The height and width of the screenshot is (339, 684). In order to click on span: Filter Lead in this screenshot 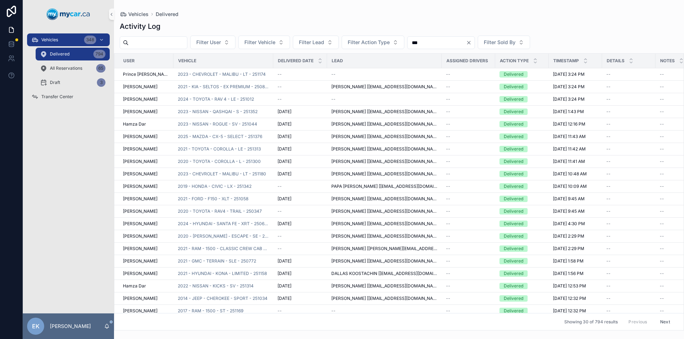, I will do `click(311, 42)`.